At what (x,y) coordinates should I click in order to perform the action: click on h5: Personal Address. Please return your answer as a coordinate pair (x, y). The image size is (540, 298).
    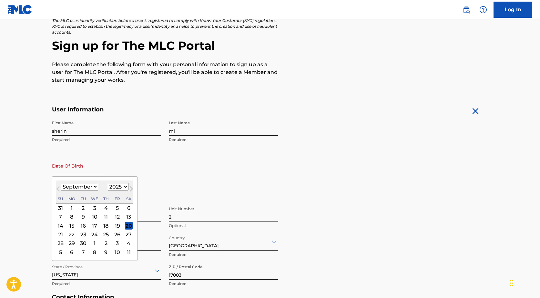
    Looking at the image, I should click on (270, 199).